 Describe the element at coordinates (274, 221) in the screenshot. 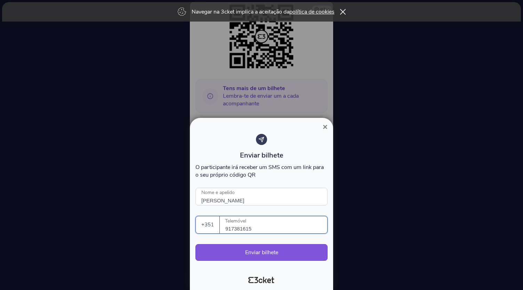

I see `label: Telemóvel` at that location.